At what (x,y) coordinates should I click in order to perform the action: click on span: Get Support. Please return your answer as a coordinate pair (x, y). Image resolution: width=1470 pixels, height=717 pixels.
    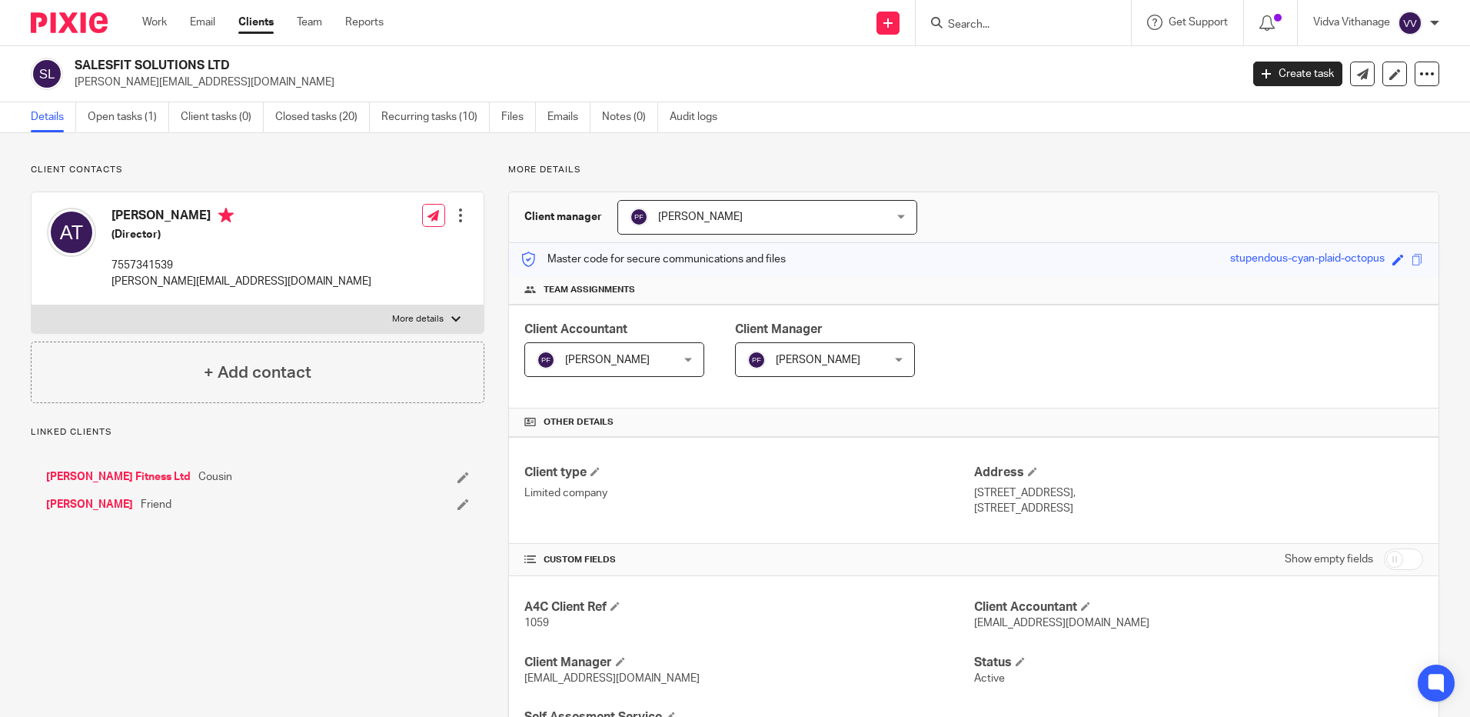
    Looking at the image, I should click on (1198, 22).